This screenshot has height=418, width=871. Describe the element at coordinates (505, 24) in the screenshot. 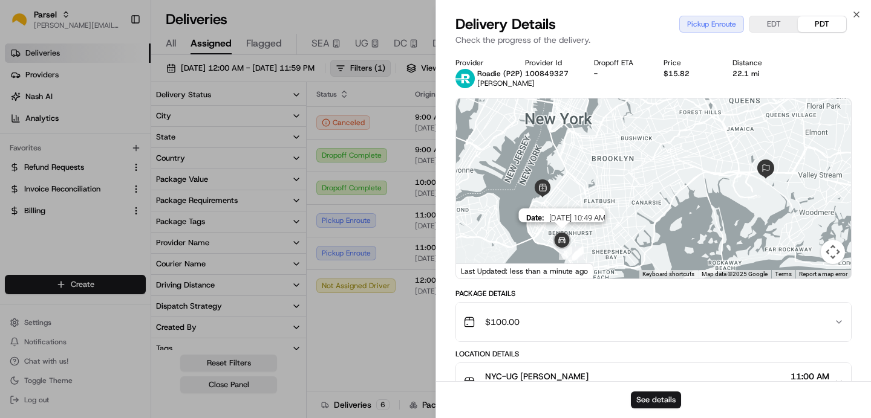

I see `span: Delivery Details` at that location.